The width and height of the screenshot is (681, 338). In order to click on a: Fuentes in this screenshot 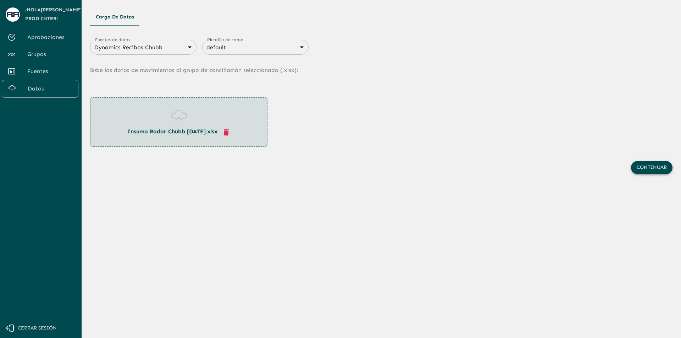, I will do `click(40, 71)`.